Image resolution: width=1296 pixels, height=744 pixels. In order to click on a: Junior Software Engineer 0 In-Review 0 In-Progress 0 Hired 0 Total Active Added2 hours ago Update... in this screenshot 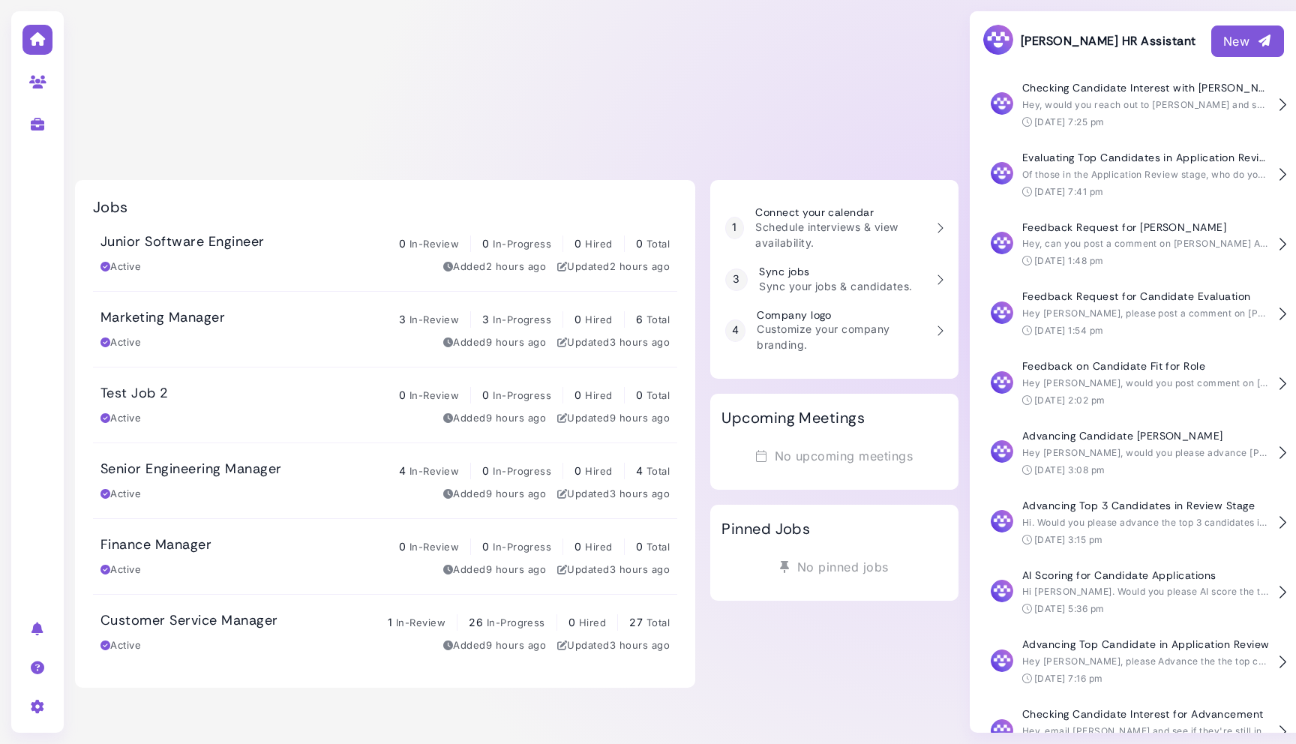, I will do `click(385, 254)`.